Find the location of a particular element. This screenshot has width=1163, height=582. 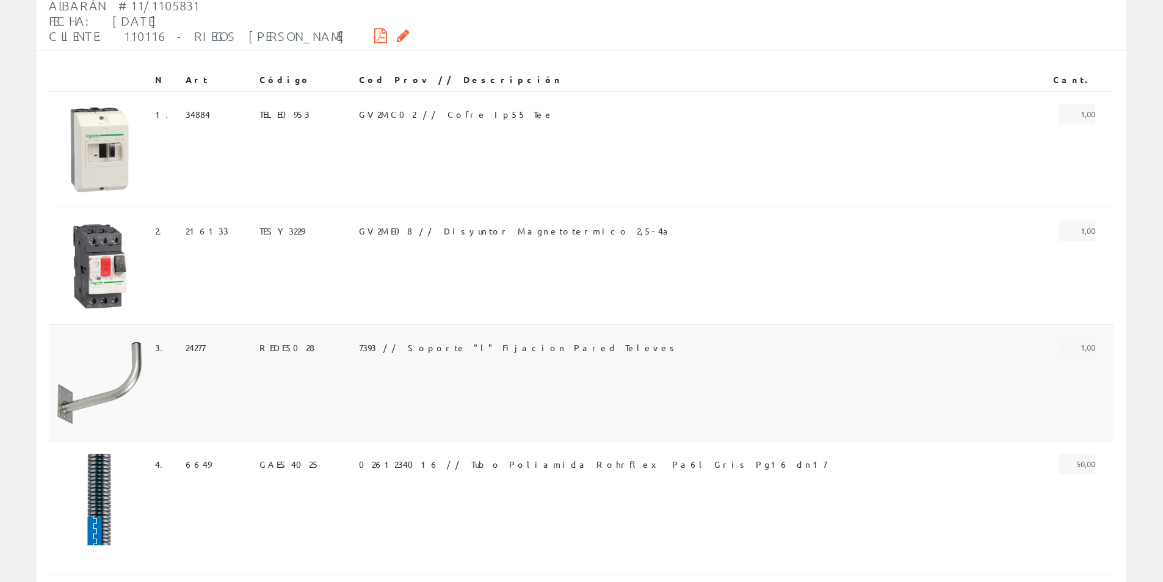

th: Código is located at coordinates (304, 80).